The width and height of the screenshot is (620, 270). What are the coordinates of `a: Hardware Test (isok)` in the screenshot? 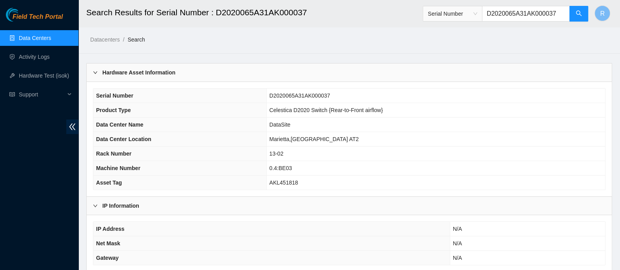 It's located at (44, 76).